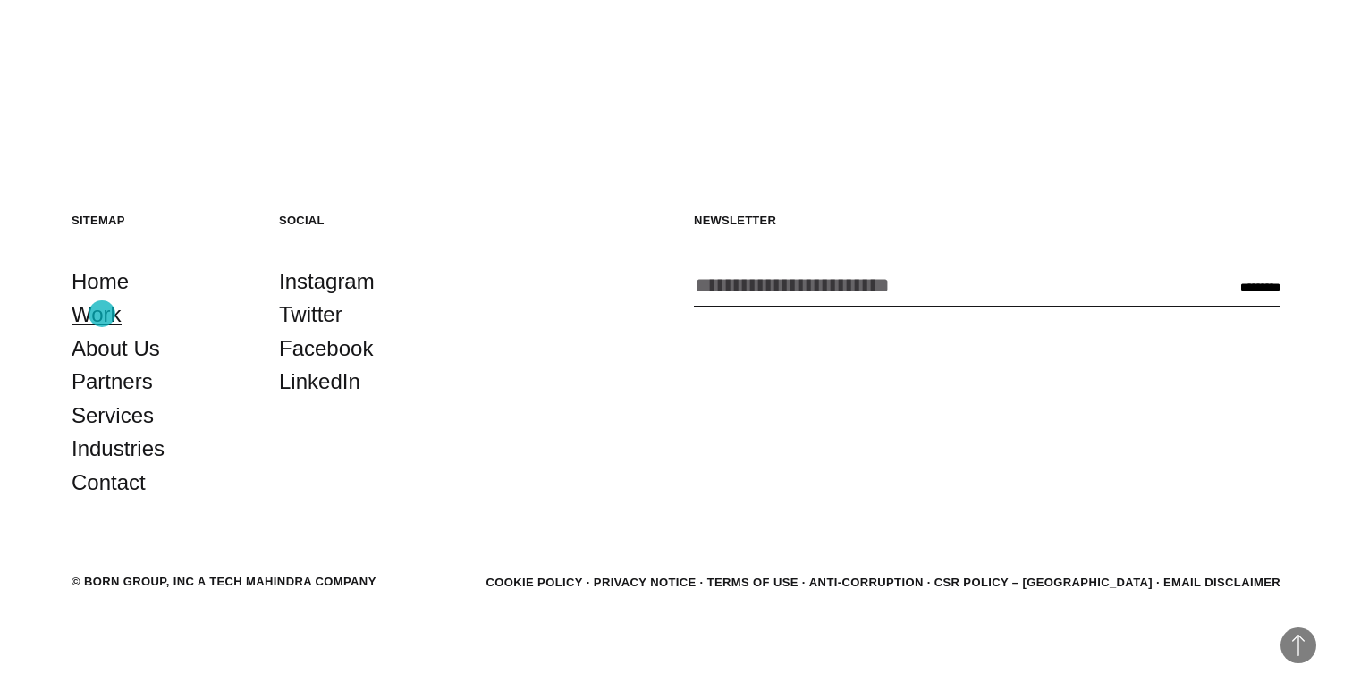 Image resolution: width=1352 pixels, height=699 pixels. What do you see at coordinates (310, 315) in the screenshot?
I see `a: Twitter` at bounding box center [310, 315].